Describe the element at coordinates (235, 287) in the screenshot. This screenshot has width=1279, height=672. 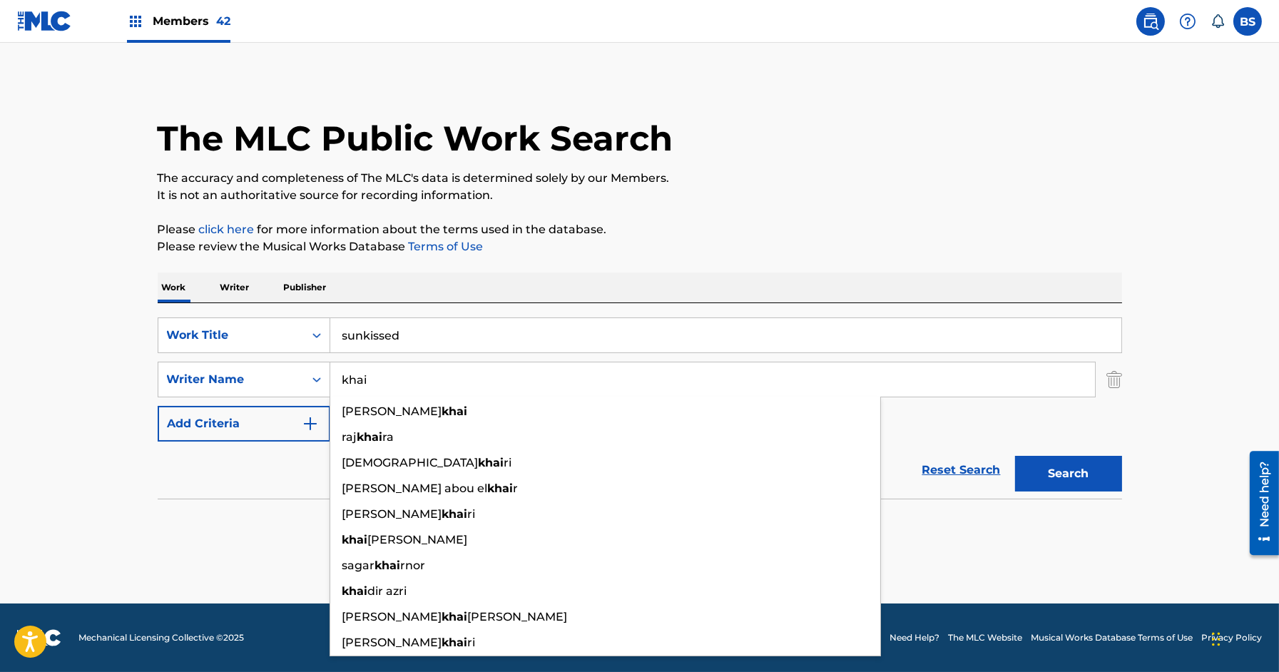
I see `p: Writer` at that location.